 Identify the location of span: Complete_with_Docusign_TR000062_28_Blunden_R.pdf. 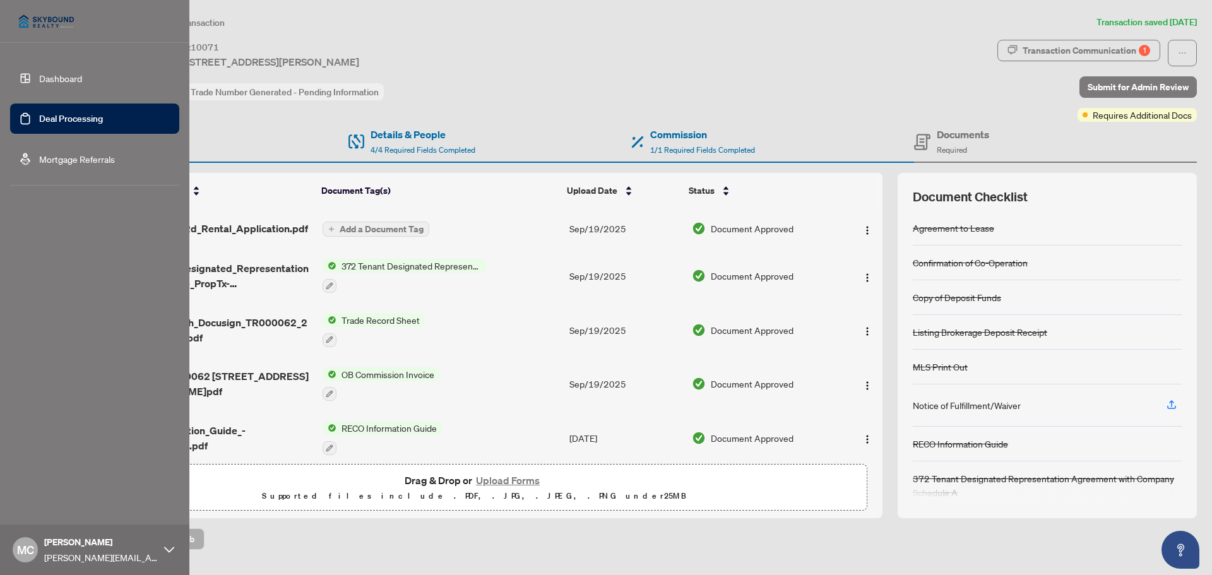
(218, 330).